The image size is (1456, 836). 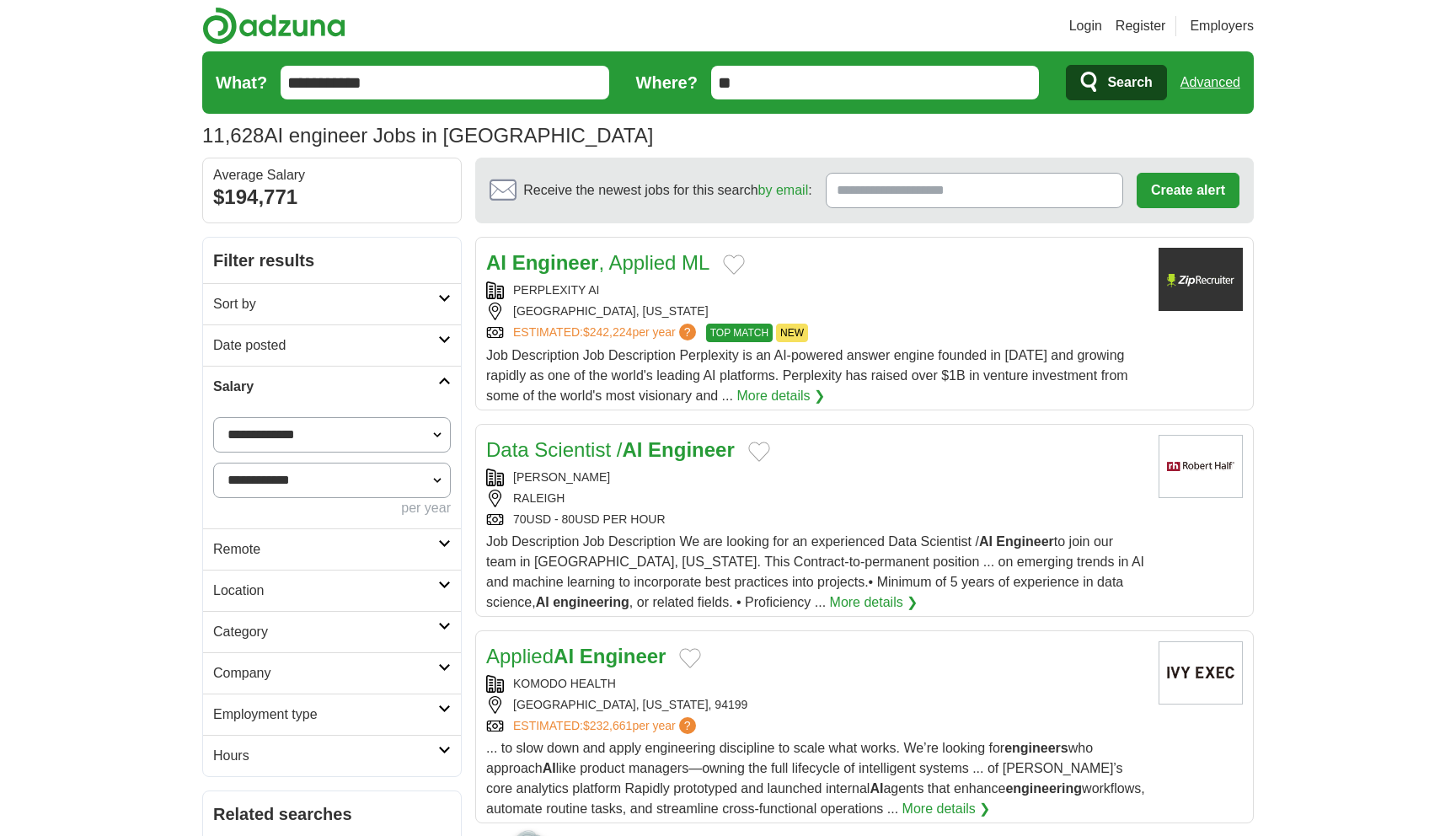 I want to click on span: 11,628, so click(x=233, y=136).